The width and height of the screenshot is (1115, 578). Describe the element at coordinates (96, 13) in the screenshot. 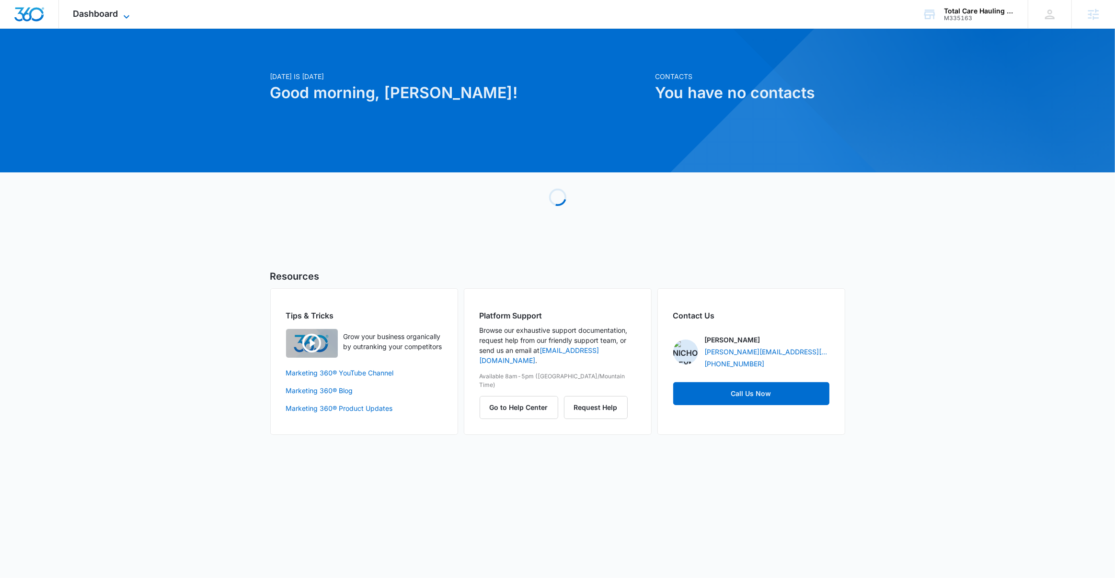

I see `span: Dashboard` at that location.